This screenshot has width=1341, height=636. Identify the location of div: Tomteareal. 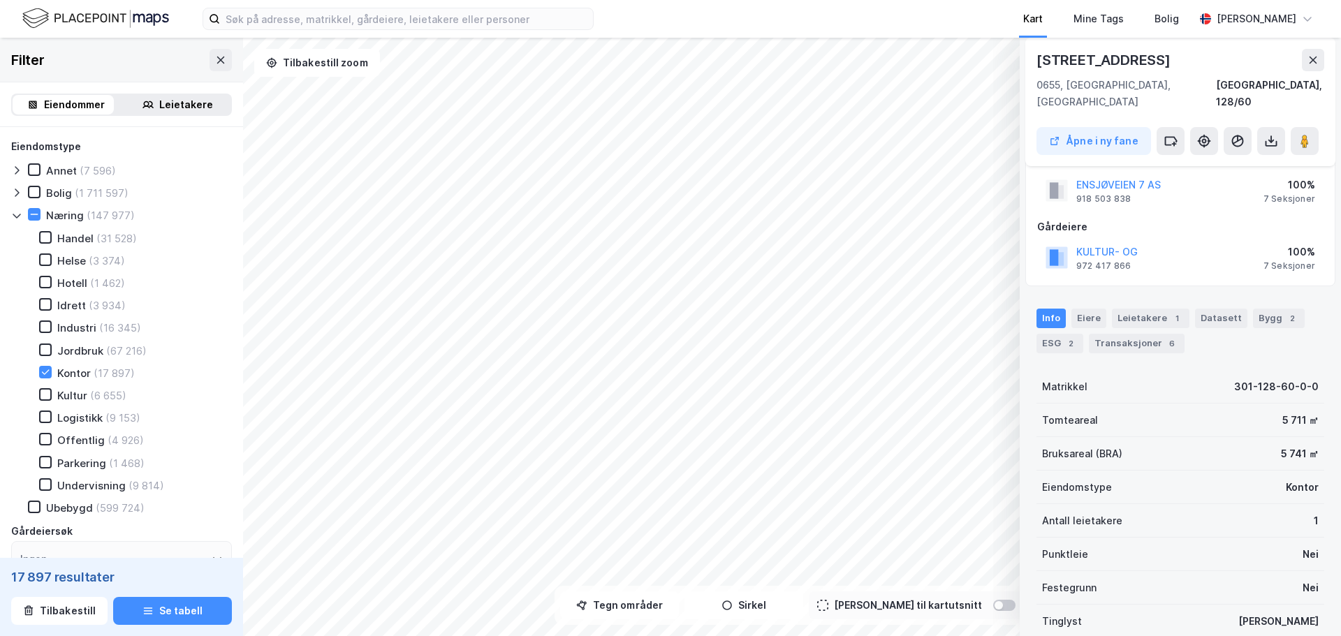
(1070, 421).